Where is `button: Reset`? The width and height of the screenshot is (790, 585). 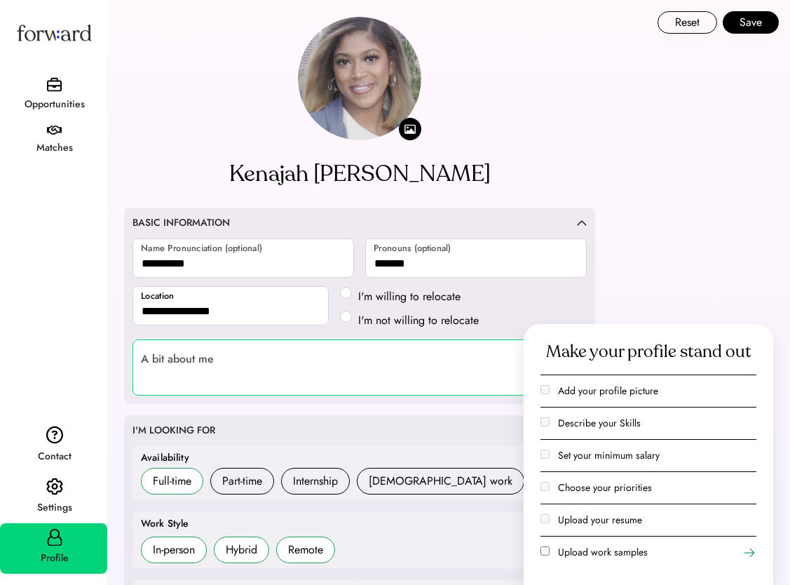 button: Reset is located at coordinates (687, 22).